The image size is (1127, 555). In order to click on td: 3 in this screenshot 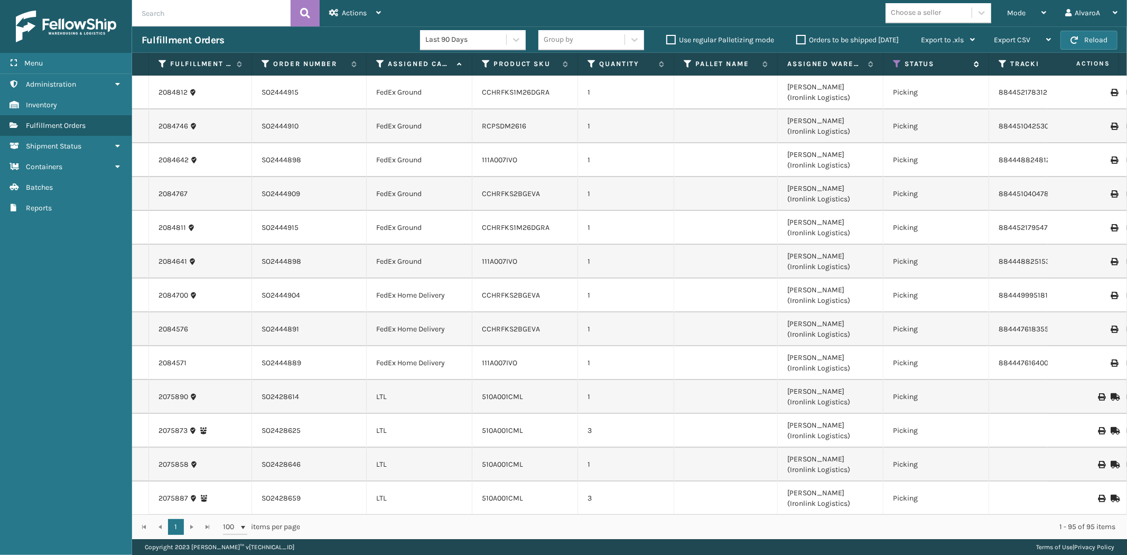, I will do `click(626, 498)`.